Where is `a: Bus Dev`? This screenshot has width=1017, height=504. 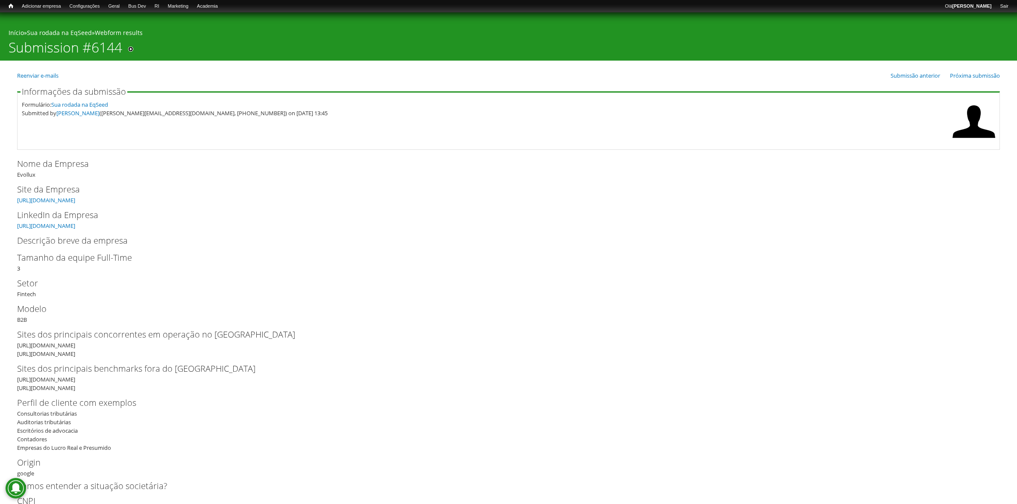
a: Bus Dev is located at coordinates (137, 6).